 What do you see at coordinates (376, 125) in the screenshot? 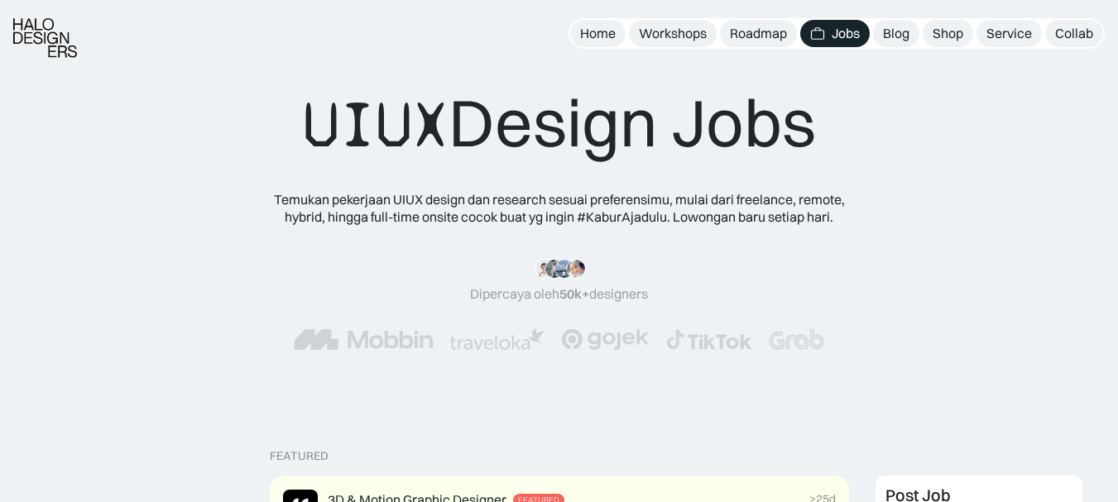
I see `span: UIUX` at bounding box center [376, 125].